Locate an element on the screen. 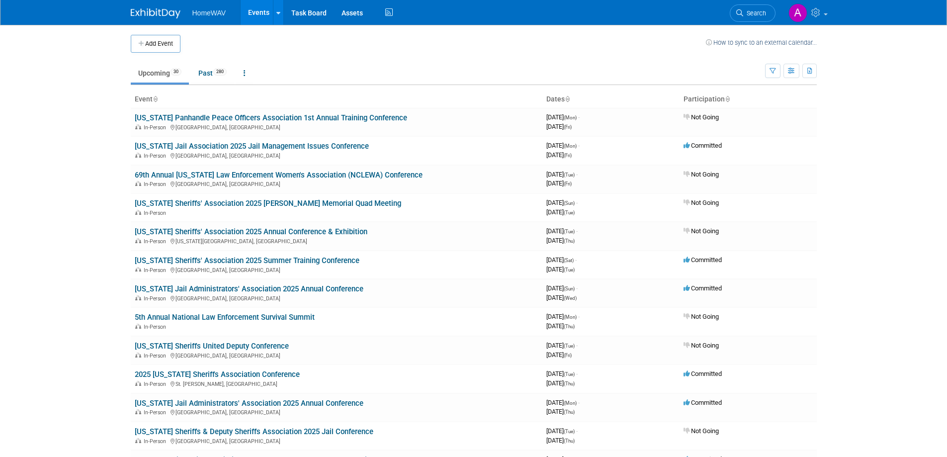 The width and height of the screenshot is (947, 457). a: How to sync to an external calendar... is located at coordinates (761, 42).